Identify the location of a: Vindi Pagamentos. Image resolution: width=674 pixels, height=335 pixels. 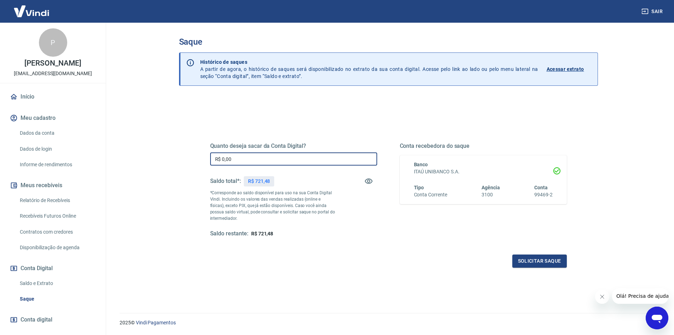
(156, 322).